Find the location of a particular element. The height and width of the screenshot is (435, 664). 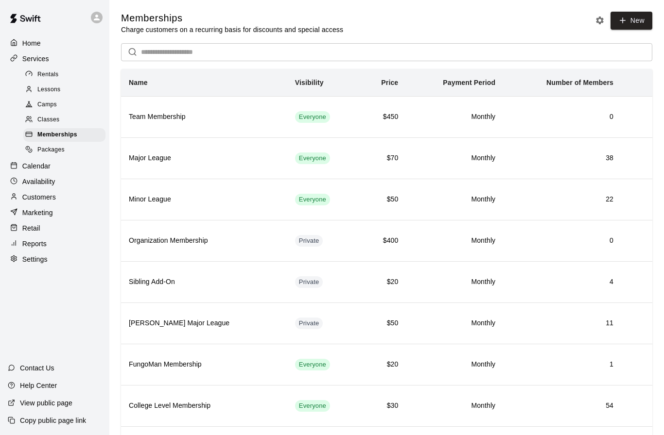

h6: 1 is located at coordinates (562, 365).